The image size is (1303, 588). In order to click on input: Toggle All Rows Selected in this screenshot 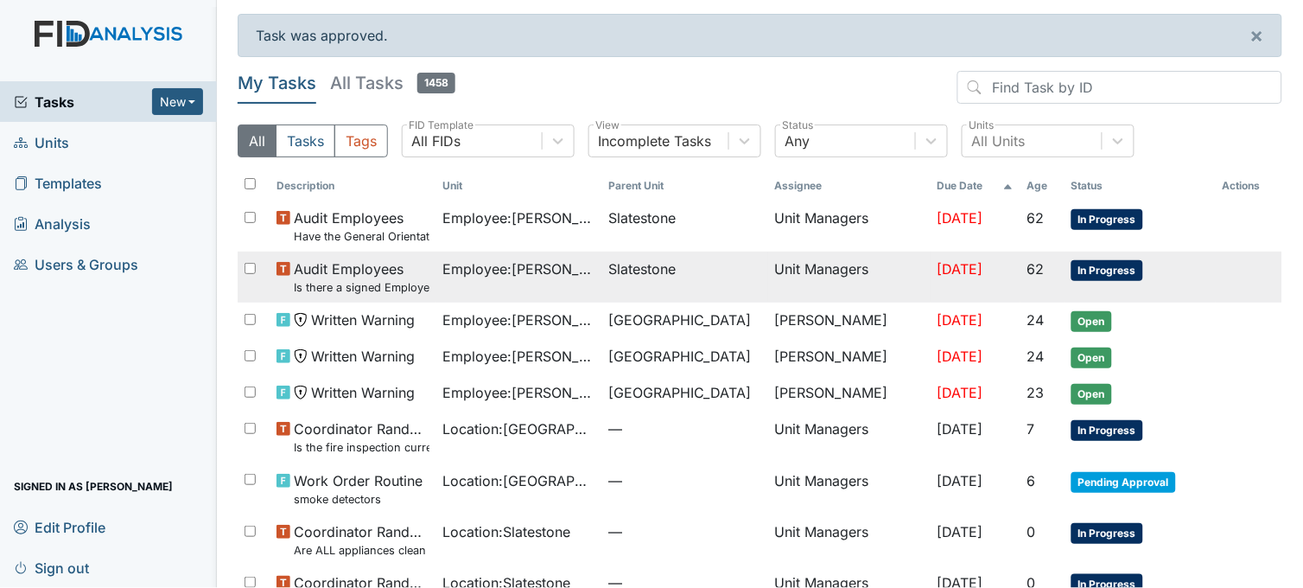, I will do `click(250, 183)`.